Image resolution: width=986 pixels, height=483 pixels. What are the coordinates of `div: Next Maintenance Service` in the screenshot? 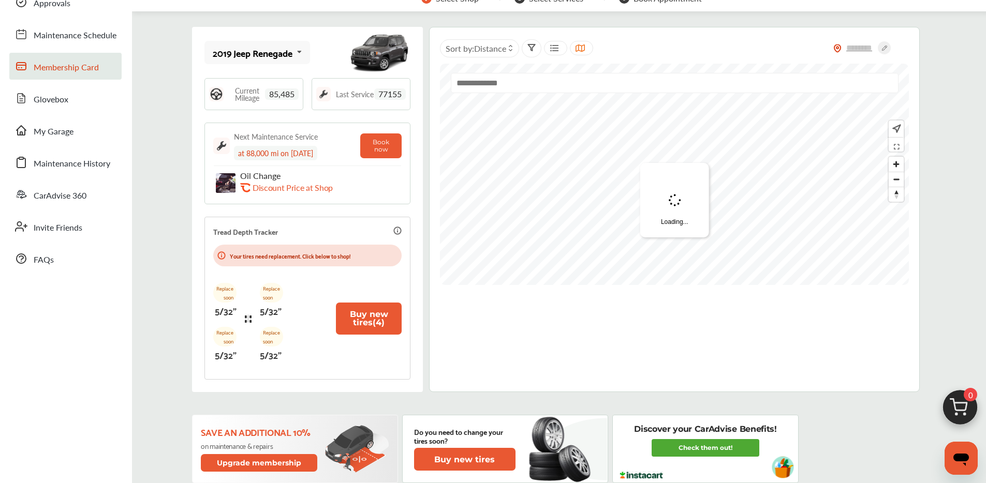 It's located at (276, 137).